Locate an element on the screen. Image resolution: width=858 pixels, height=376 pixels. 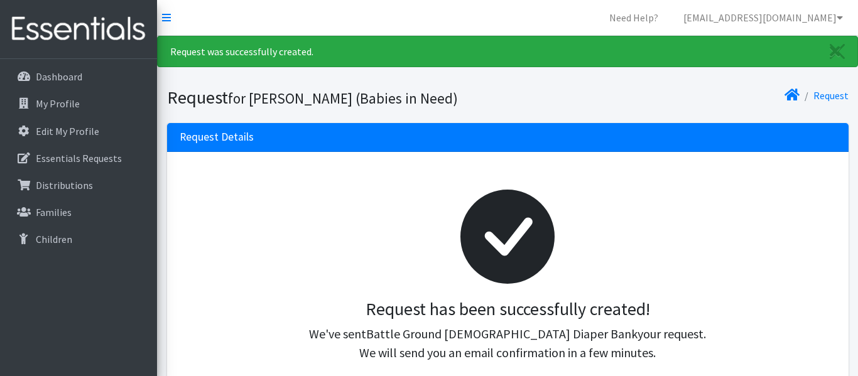
p: Edit My Profile is located at coordinates (67, 131).